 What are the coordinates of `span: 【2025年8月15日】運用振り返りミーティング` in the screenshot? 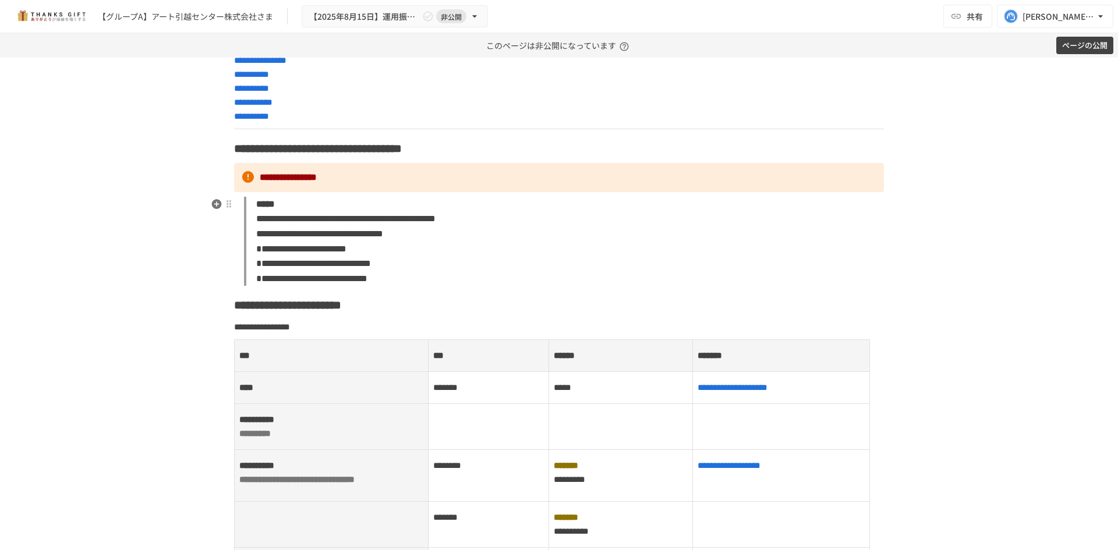 It's located at (365, 16).